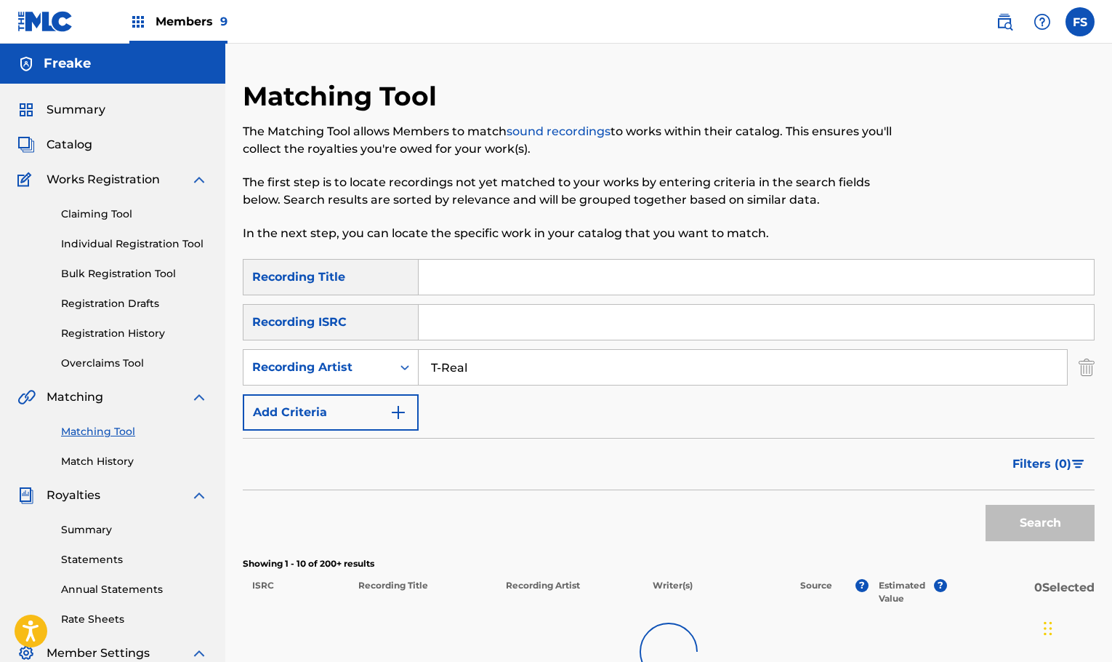 The width and height of the screenshot is (1112, 662). I want to click on p: ISRC, so click(296, 592).